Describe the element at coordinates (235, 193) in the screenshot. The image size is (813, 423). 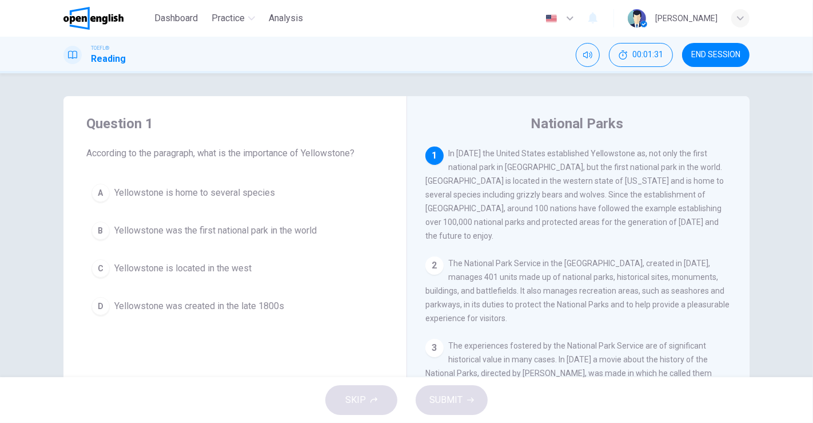
I see `button: AYellowstone is home to several species` at that location.